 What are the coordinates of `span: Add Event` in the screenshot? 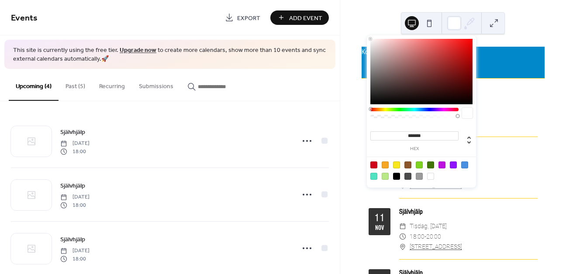 It's located at (306, 18).